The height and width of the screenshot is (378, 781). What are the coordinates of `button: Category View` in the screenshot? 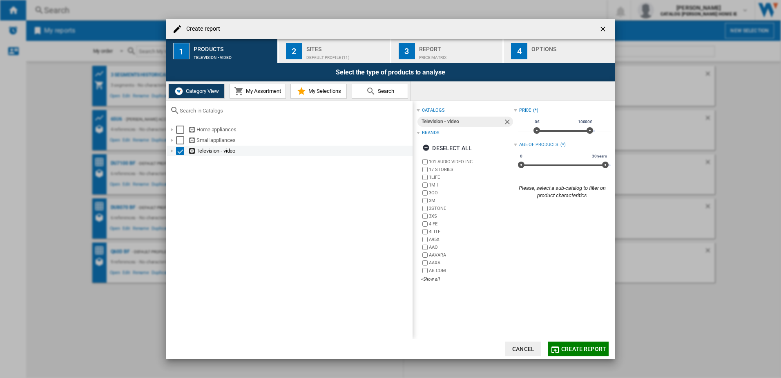 It's located at (197, 91).